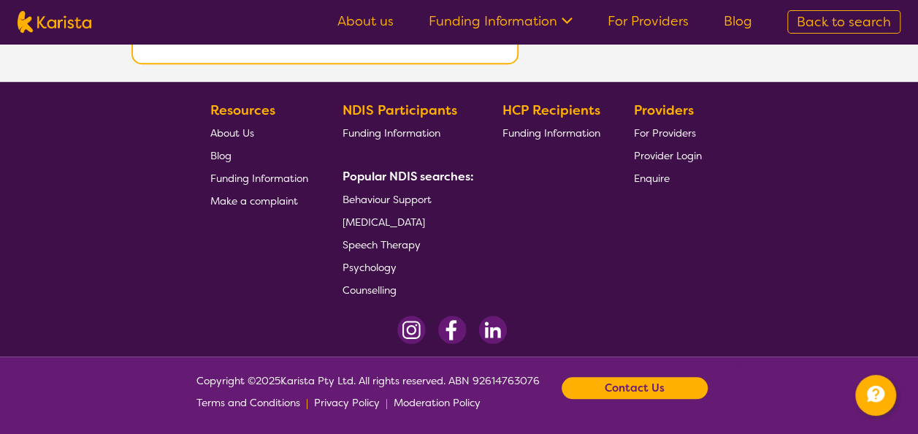 Image resolution: width=918 pixels, height=434 pixels. What do you see at coordinates (667, 155) in the screenshot?
I see `a: Provider Login` at bounding box center [667, 155].